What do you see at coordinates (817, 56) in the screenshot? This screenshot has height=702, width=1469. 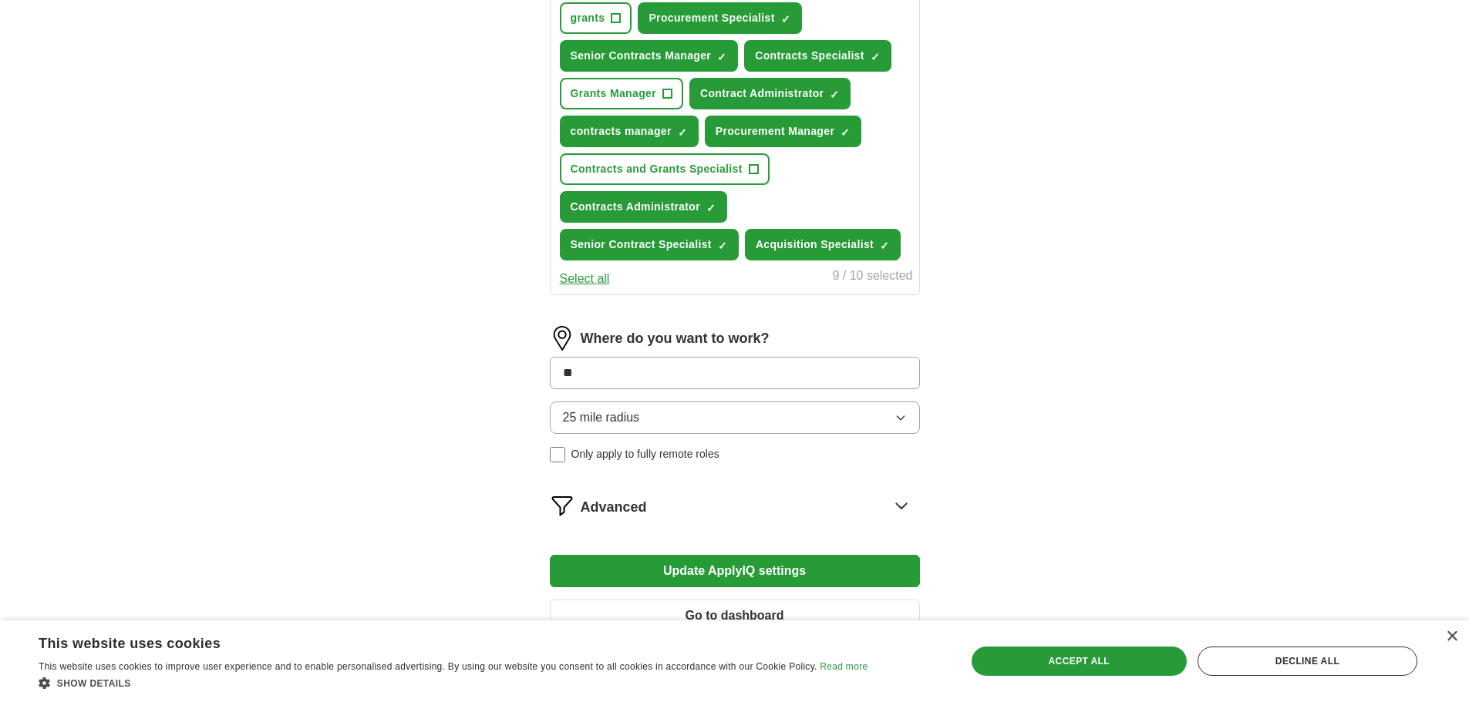 I see `button: Contracts Specialist✓` at bounding box center [817, 56].